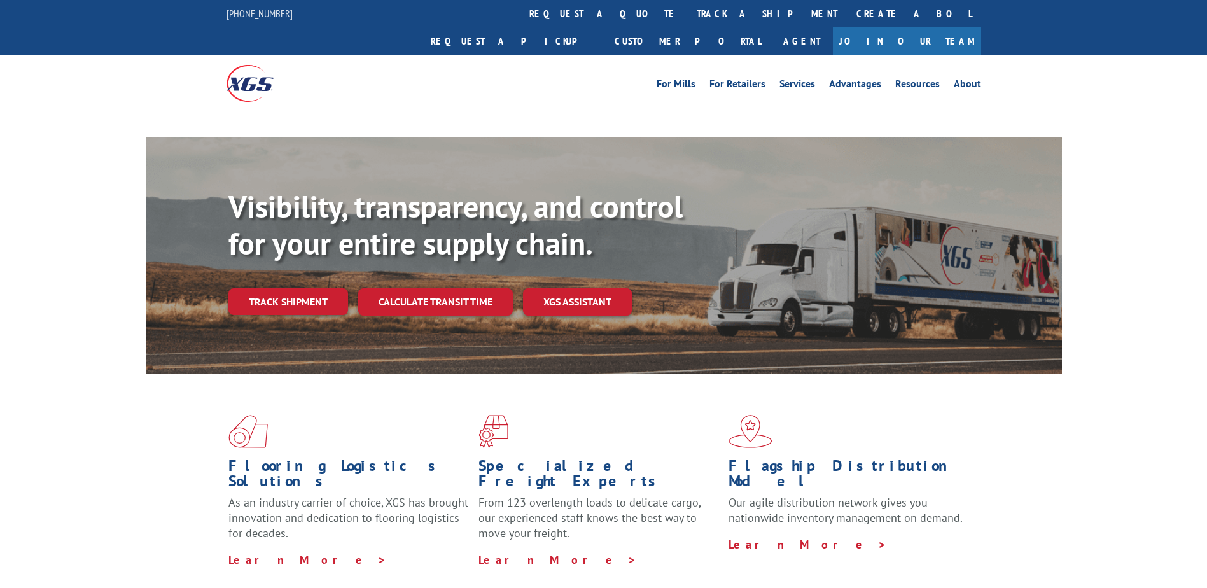  I want to click on a: Customer Portal, so click(688, 41).